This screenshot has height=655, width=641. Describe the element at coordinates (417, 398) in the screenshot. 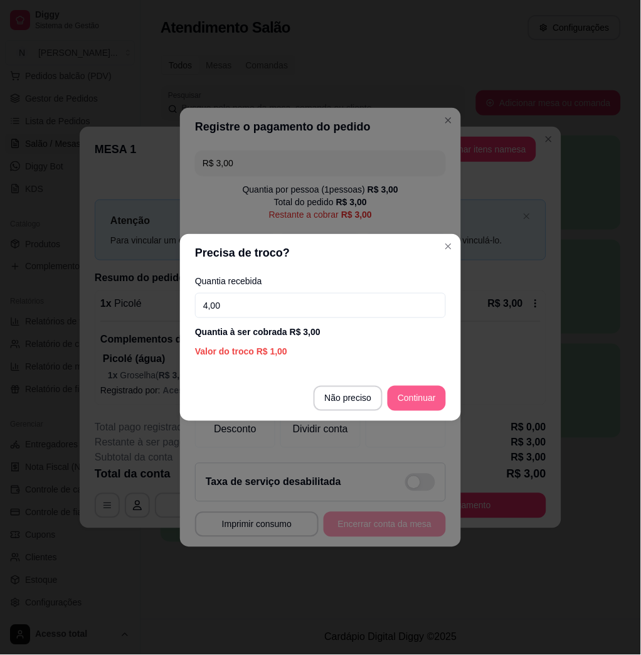

I see `button: Continuar` at that location.